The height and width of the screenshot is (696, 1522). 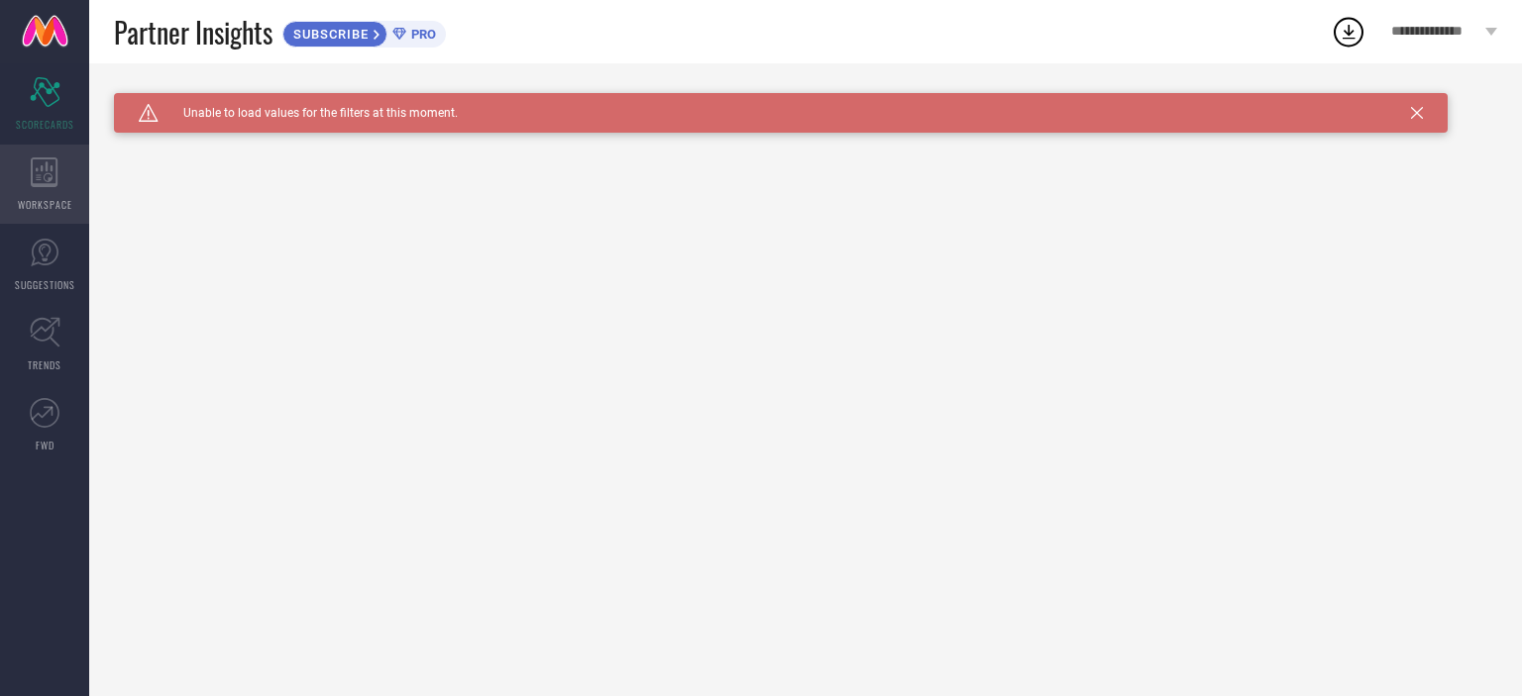 I want to click on span: PRO, so click(x=421, y=34).